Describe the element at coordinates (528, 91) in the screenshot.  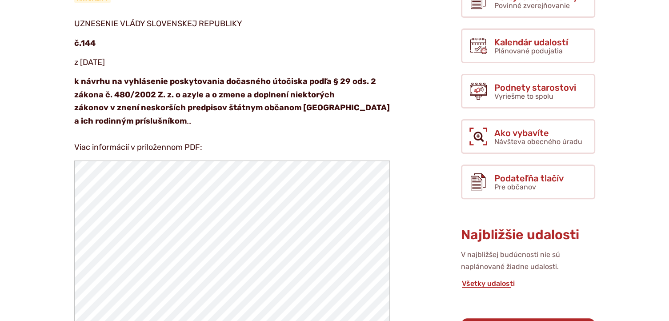
I see `a: Podnety starostovi Vyriešme to spolu` at that location.